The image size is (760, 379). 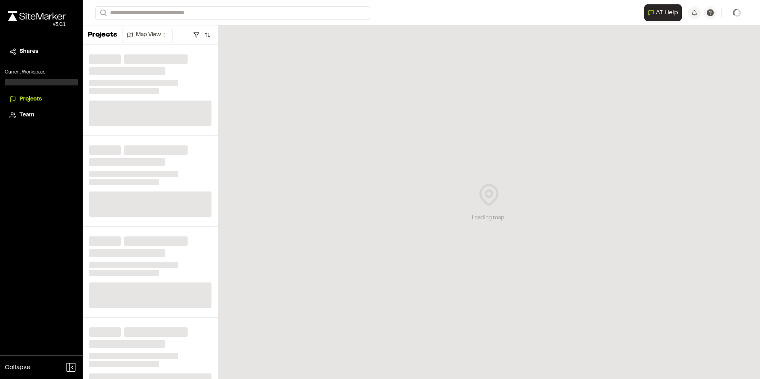 I want to click on div: Loading map..., so click(x=489, y=218).